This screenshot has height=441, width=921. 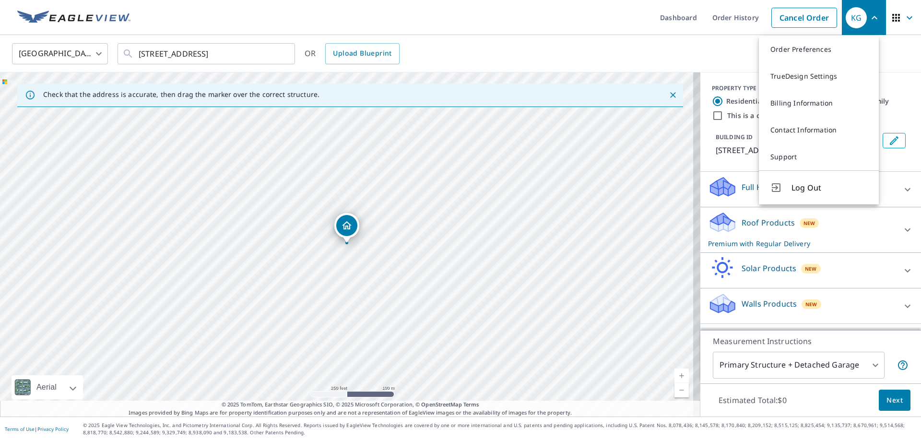 What do you see at coordinates (819, 76) in the screenshot?
I see `a: TrueDesign Settings` at bounding box center [819, 76].